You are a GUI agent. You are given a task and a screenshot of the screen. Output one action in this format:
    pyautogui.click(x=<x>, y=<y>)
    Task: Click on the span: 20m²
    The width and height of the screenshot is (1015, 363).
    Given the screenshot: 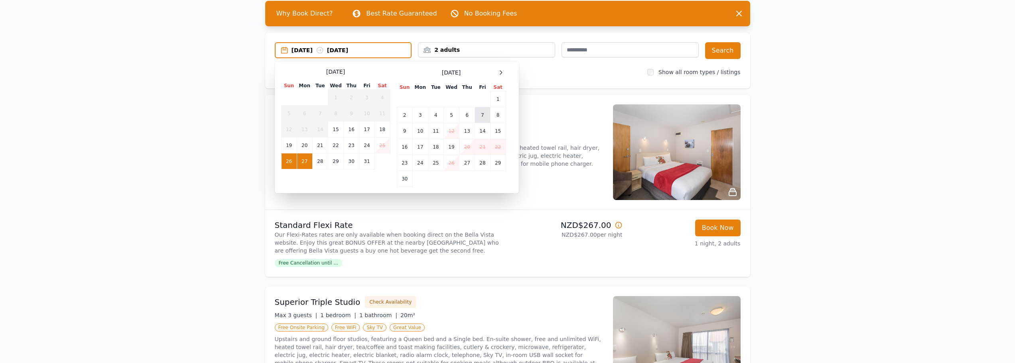 What is the action you would take?
    pyautogui.click(x=408, y=315)
    